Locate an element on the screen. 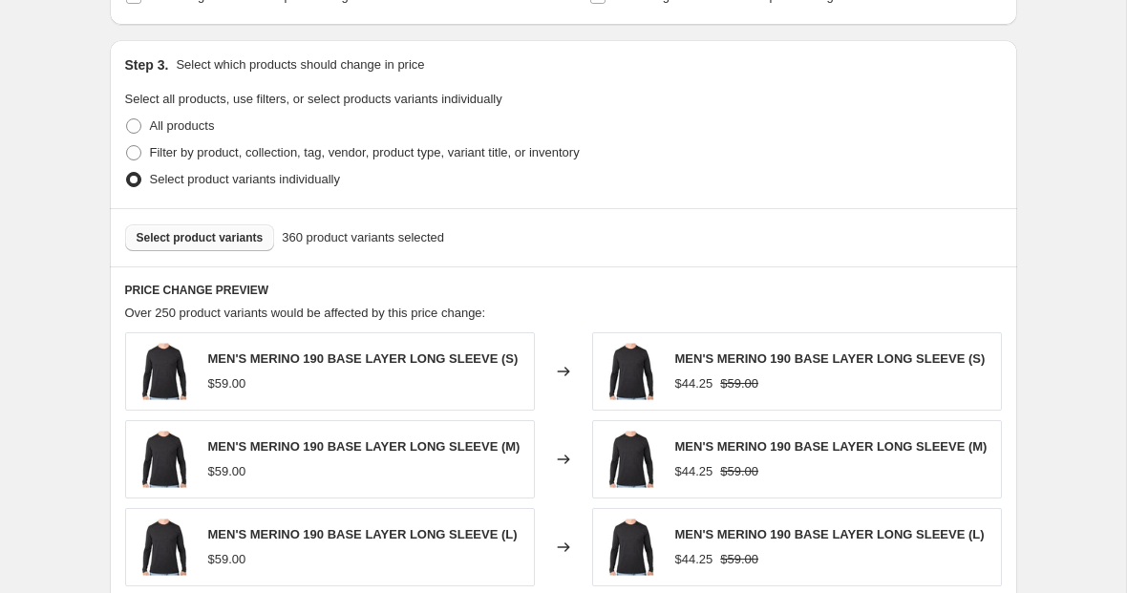 The image size is (1127, 593). p: Select which products should change in price is located at coordinates (300, 65).